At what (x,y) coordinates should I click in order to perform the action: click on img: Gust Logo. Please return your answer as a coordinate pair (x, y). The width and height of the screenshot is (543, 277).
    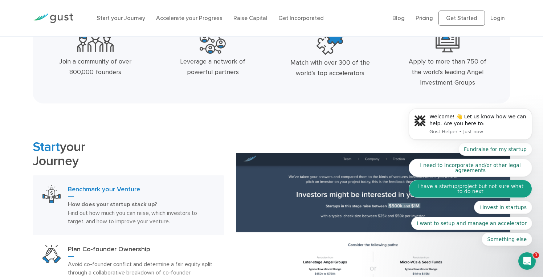
    Looking at the image, I should click on (53, 18).